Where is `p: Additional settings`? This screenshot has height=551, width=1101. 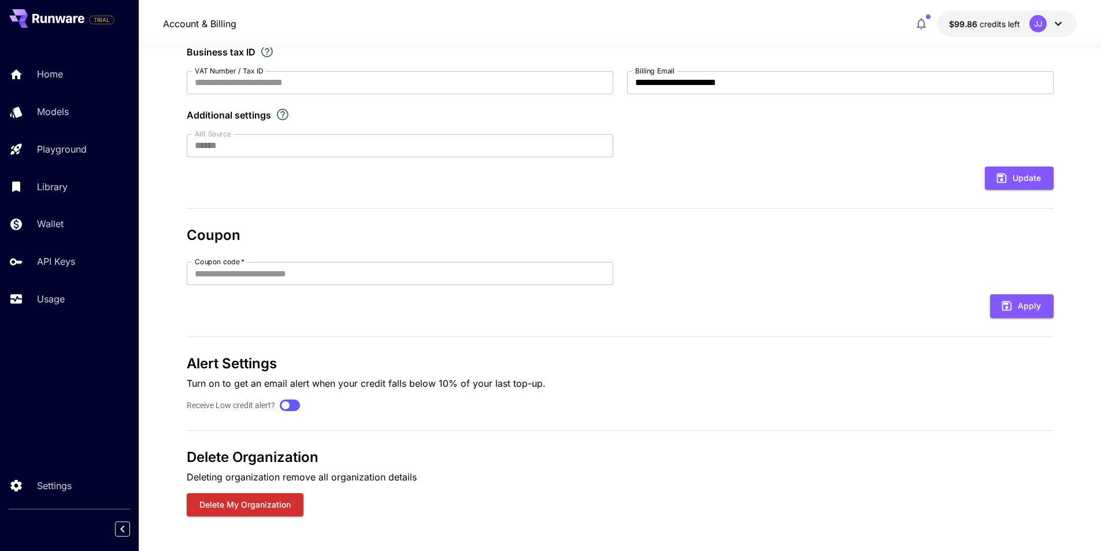
p: Additional settings is located at coordinates (229, 115).